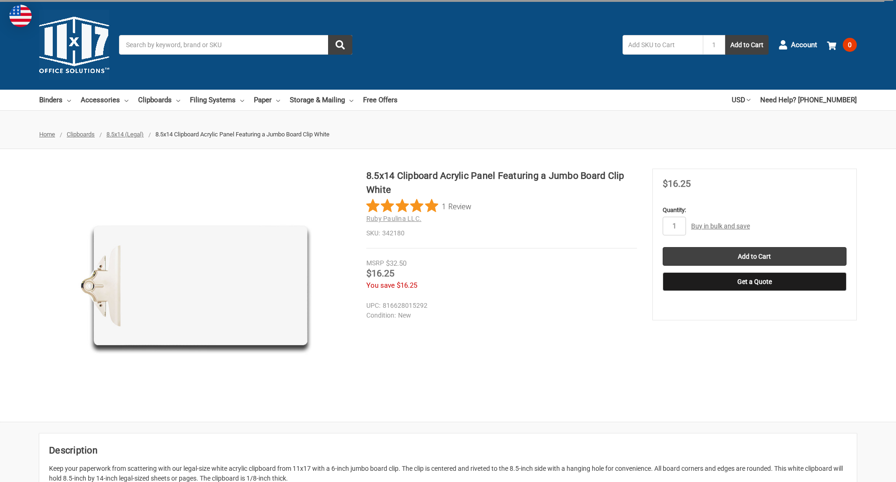  What do you see at coordinates (804, 45) in the screenshot?
I see `span: Account` at bounding box center [804, 45].